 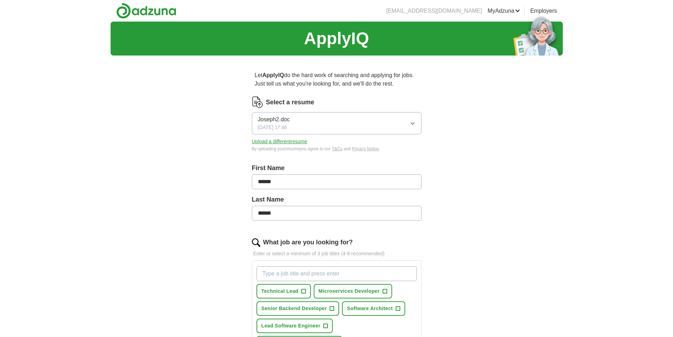 I want to click on p: Enter or select a minimum of 3 job titles (4-8 recommended), so click(x=337, y=253).